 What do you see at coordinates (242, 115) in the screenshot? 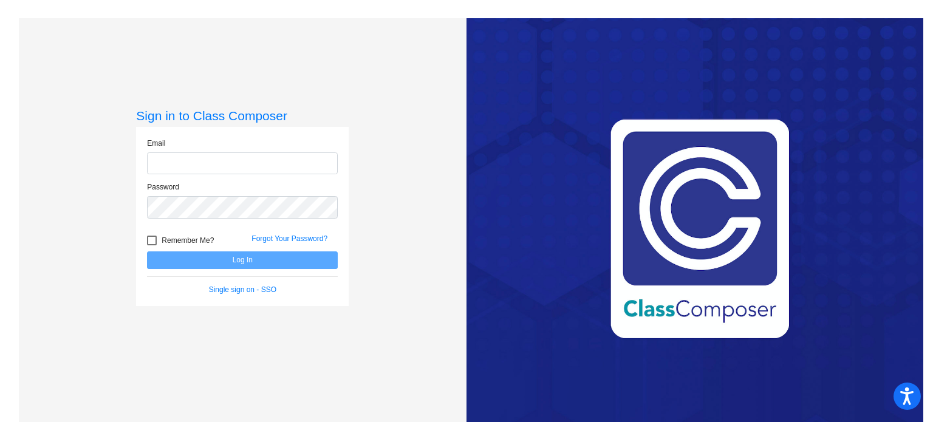
I see `h3: Sign in to Class Composer` at bounding box center [242, 115].